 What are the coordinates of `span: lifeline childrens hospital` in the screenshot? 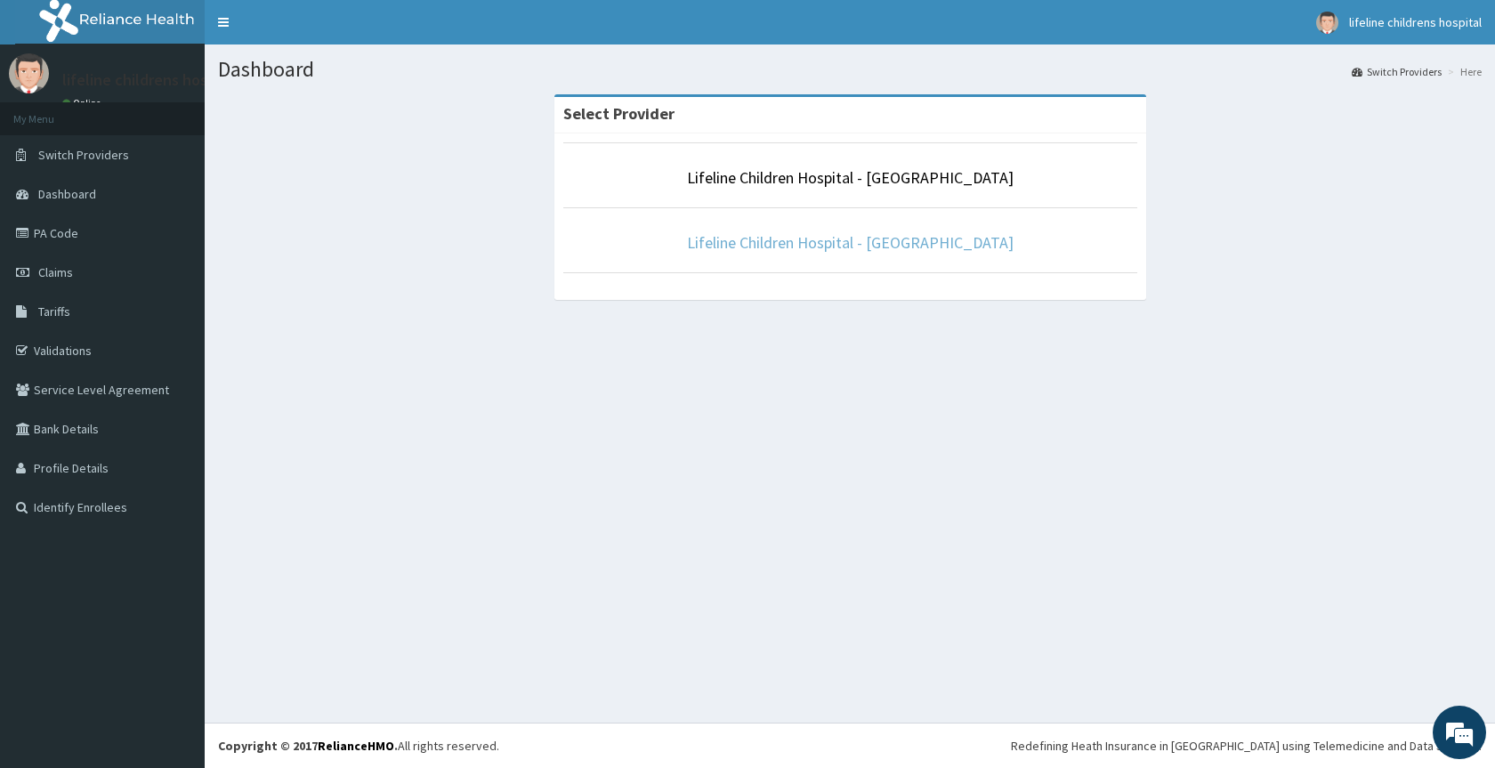 It's located at (1415, 22).